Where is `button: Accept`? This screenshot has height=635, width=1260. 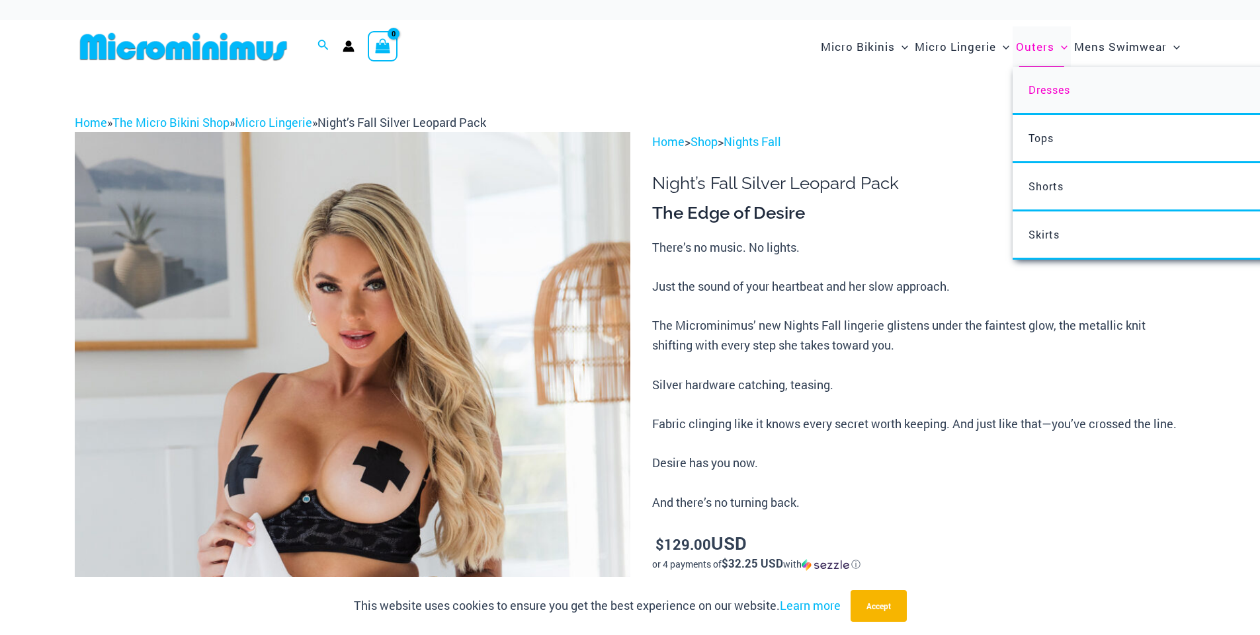 button: Accept is located at coordinates (878, 606).